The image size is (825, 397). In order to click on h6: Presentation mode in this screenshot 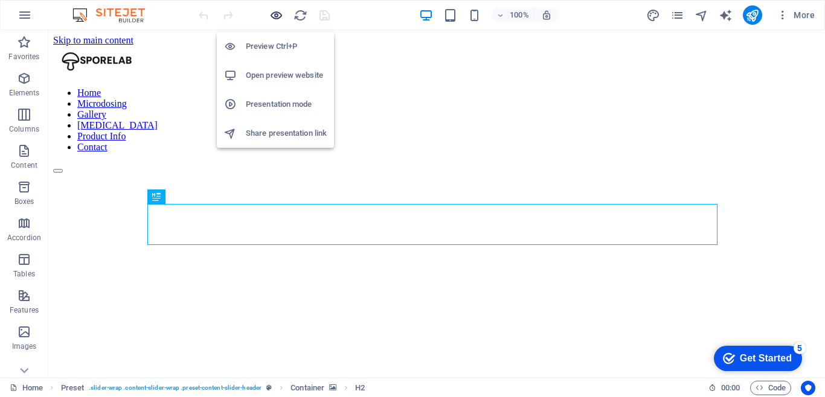, I will do `click(286, 104)`.